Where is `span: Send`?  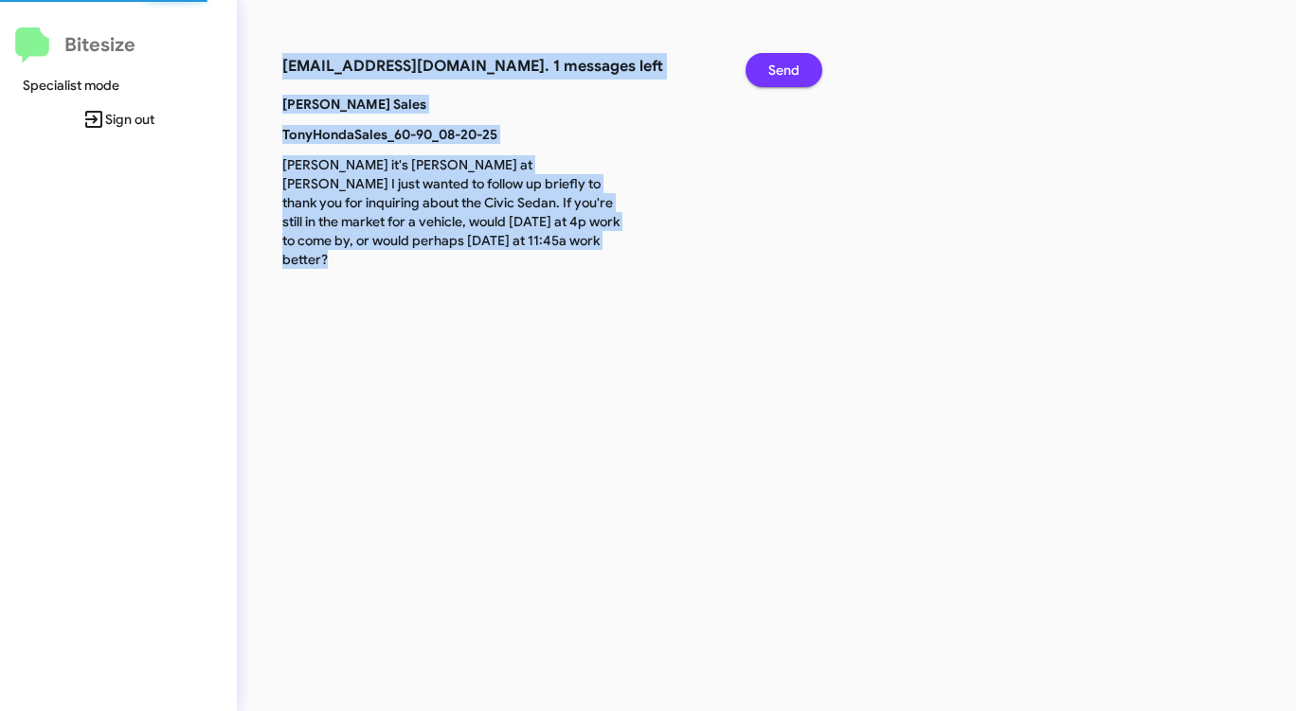 span: Send is located at coordinates (783, 70).